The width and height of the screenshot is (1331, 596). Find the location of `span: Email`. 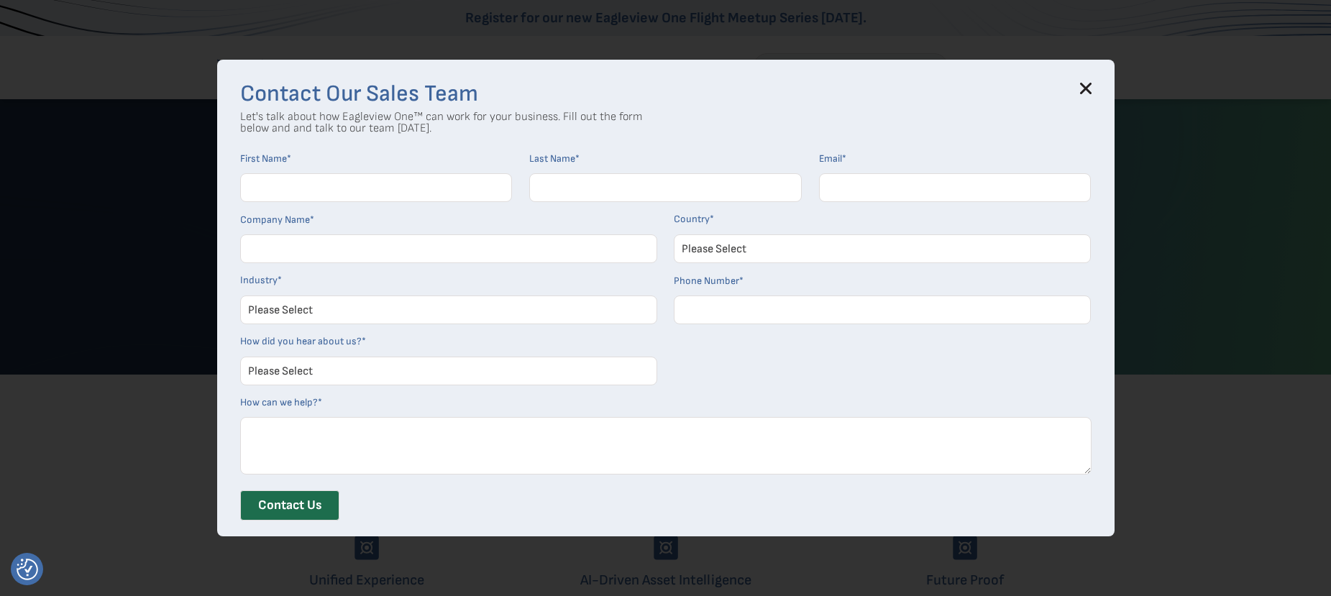

span: Email is located at coordinates (830, 158).